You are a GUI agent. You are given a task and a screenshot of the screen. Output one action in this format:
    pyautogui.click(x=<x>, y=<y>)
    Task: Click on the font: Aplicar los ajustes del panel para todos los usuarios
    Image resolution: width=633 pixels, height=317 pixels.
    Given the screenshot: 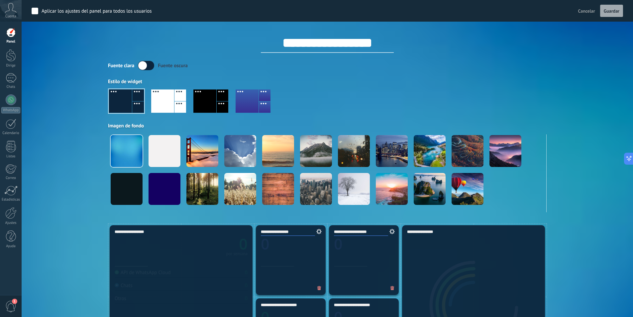 What is the action you would take?
    pyautogui.click(x=97, y=11)
    